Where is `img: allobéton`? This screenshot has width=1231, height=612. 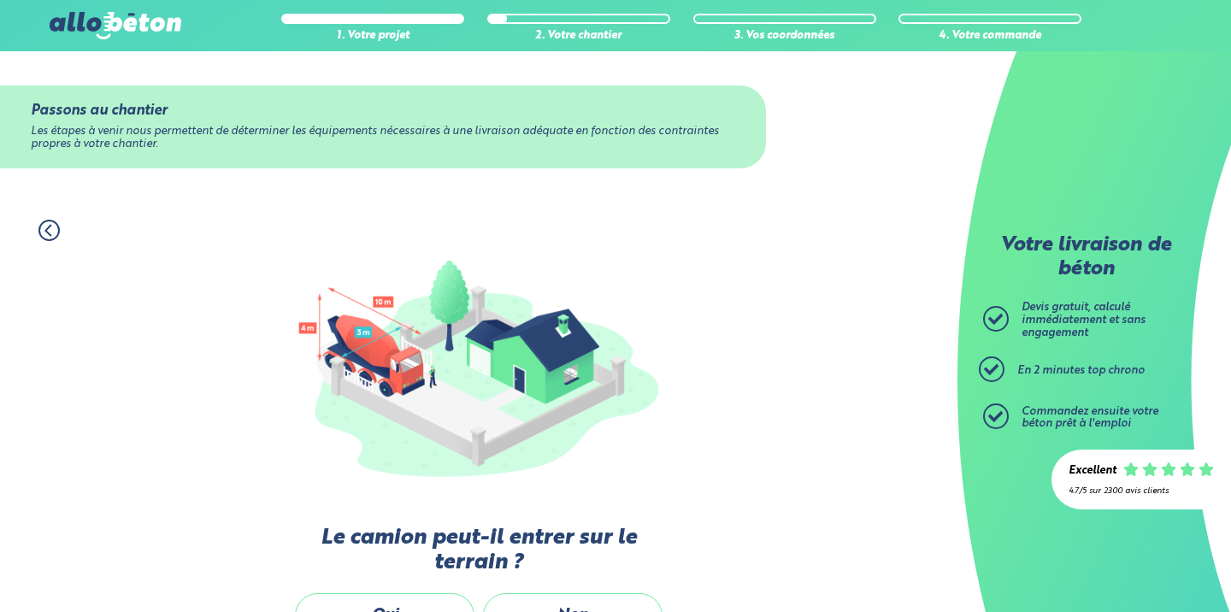
img: allobéton is located at coordinates (115, 26).